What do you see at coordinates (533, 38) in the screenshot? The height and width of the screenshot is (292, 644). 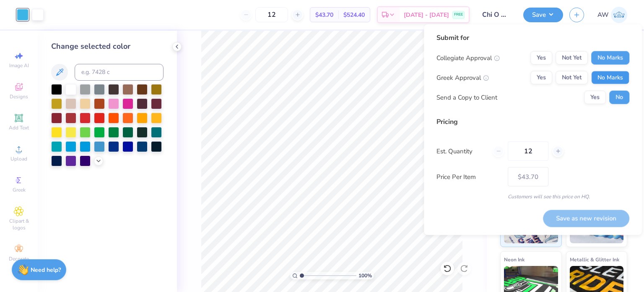 I see `div: Submit for` at bounding box center [533, 38].